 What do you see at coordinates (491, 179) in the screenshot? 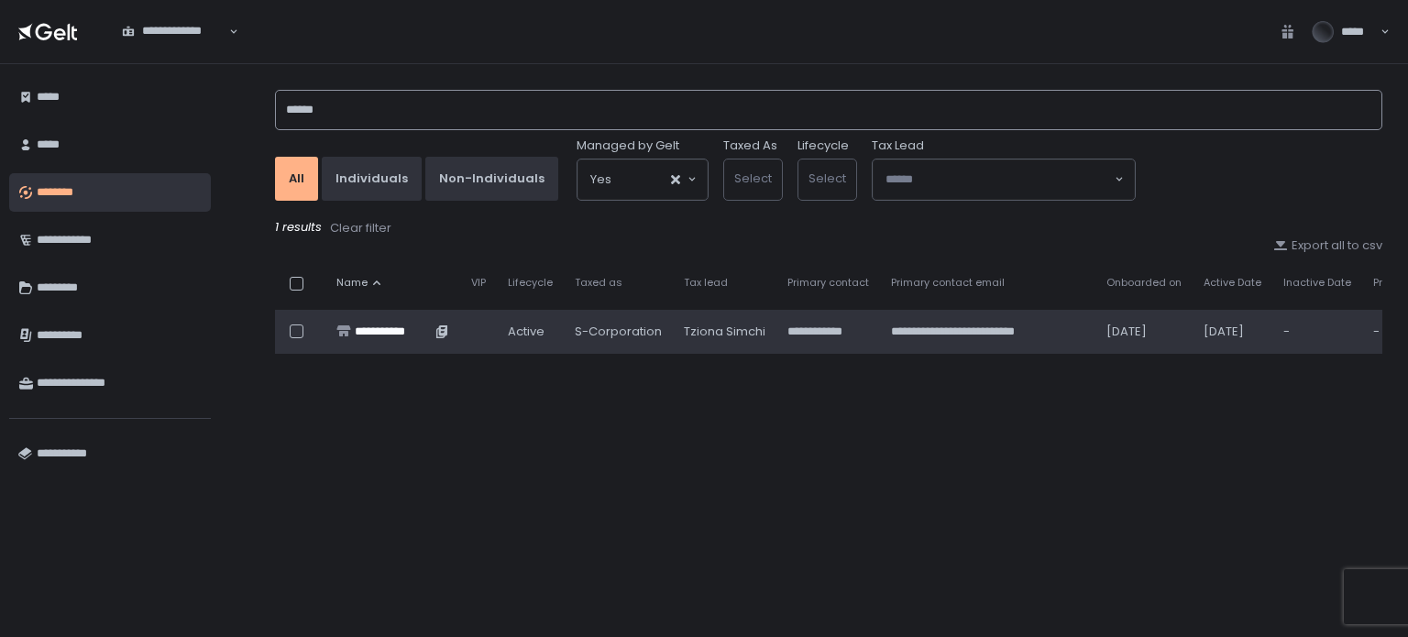
I see `div: Non-Individuals` at bounding box center [491, 179].